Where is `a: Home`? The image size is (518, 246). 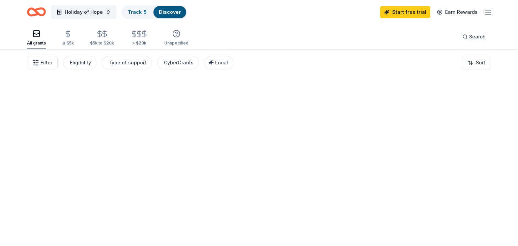 a: Home is located at coordinates (36, 12).